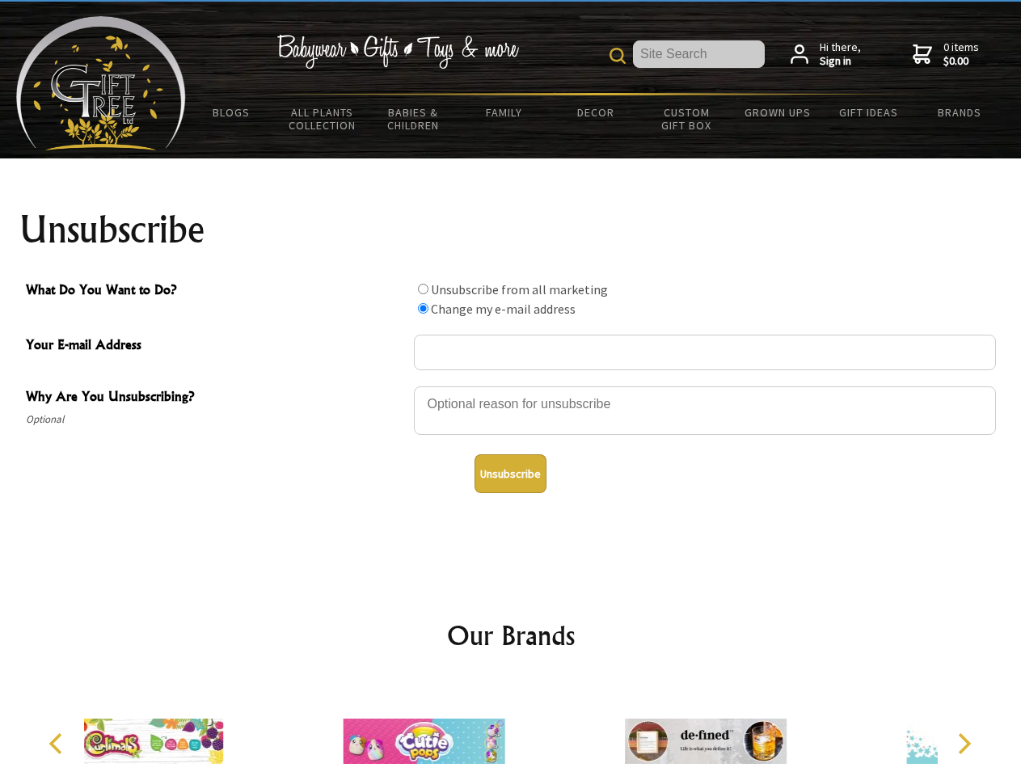 The image size is (1021, 776). Describe the element at coordinates (840, 61) in the screenshot. I see `strong: Sign in` at that location.